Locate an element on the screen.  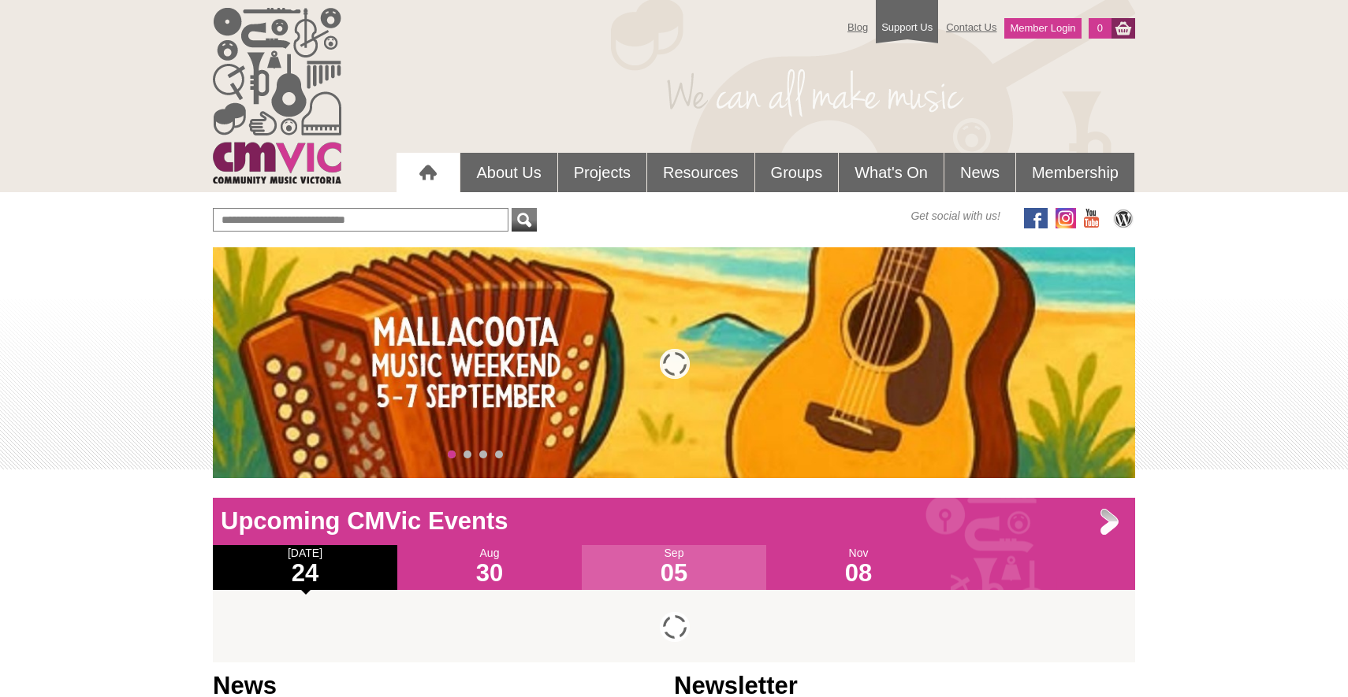
span: Get social with us! is located at coordinates (955, 216).